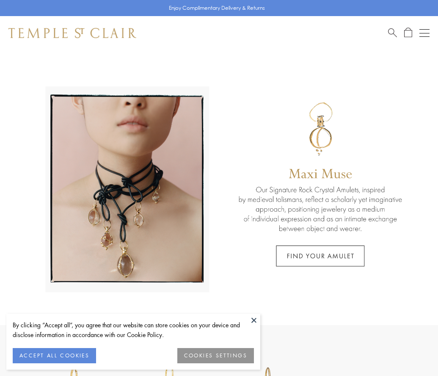  Describe the element at coordinates (133, 330) in the screenshot. I see `div: By clicking “Accept all”, you agree that our website can store cookies on your device and disclos...` at that location.